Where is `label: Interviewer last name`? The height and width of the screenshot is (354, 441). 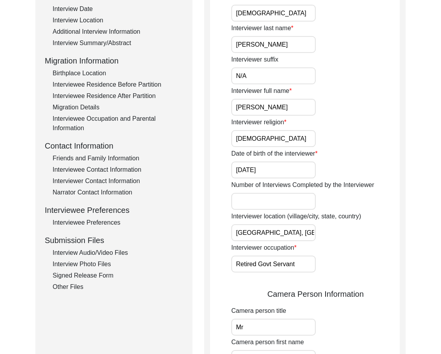 label: Interviewer last name is located at coordinates (262, 28).